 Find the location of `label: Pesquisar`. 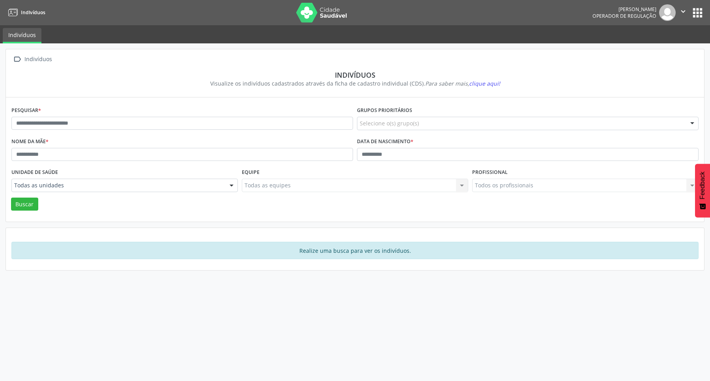

label: Pesquisar is located at coordinates (26, 110).